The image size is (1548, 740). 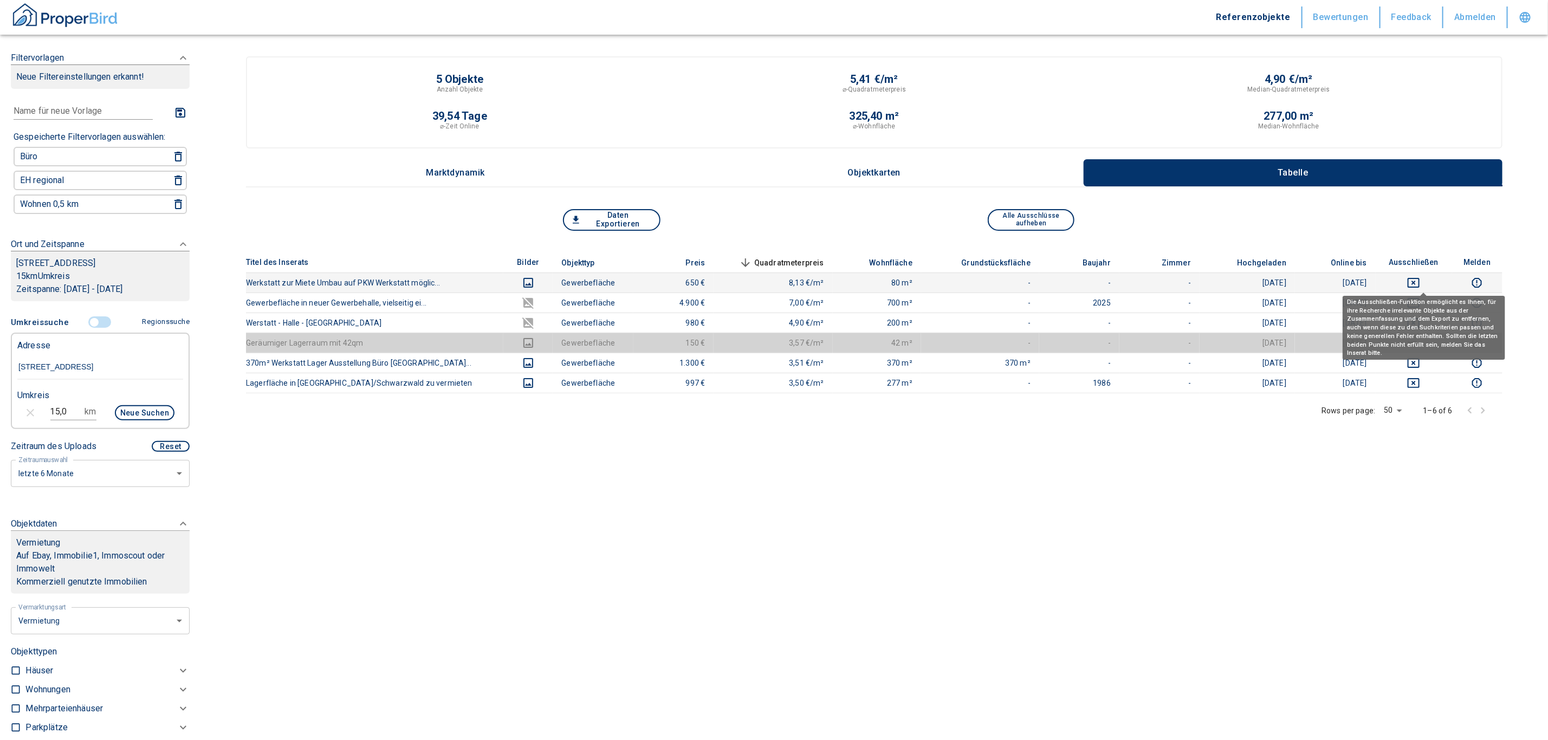 What do you see at coordinates (674, 322) in the screenshot?
I see `td: 980 €` at bounding box center [674, 322].